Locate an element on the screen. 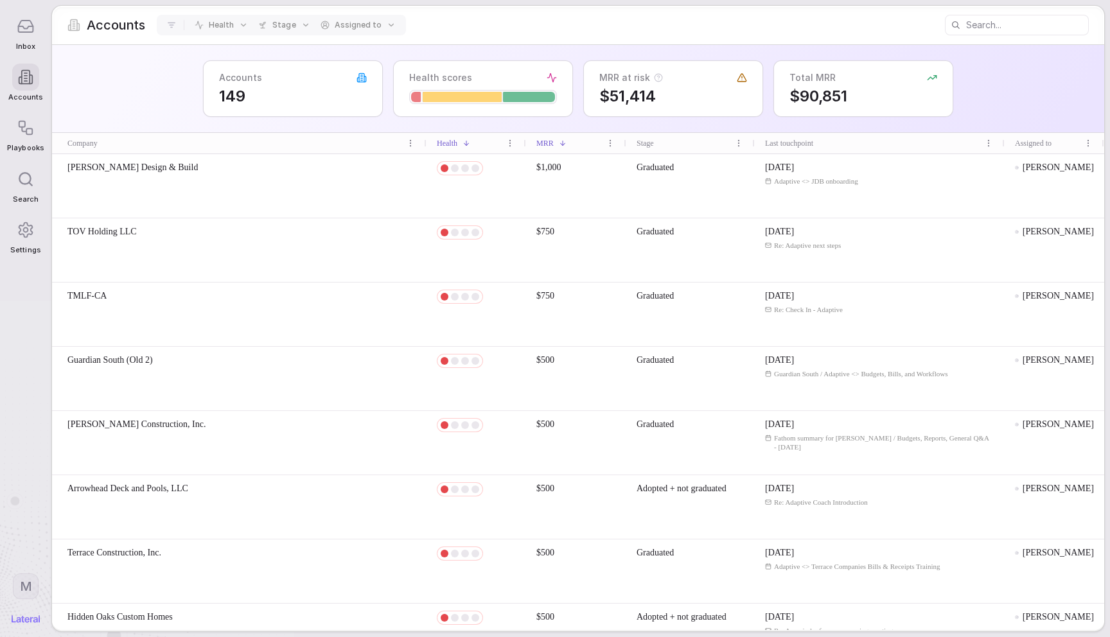 Image resolution: width=1110 pixels, height=637 pixels. span: Re: Check In - Adaptive is located at coordinates (808, 310).